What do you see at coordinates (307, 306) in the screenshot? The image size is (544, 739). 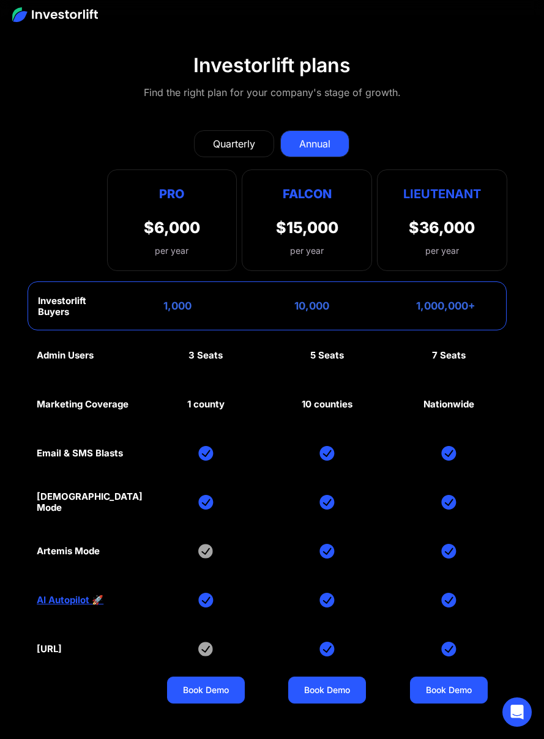 I see `div: 10,000` at bounding box center [307, 306].